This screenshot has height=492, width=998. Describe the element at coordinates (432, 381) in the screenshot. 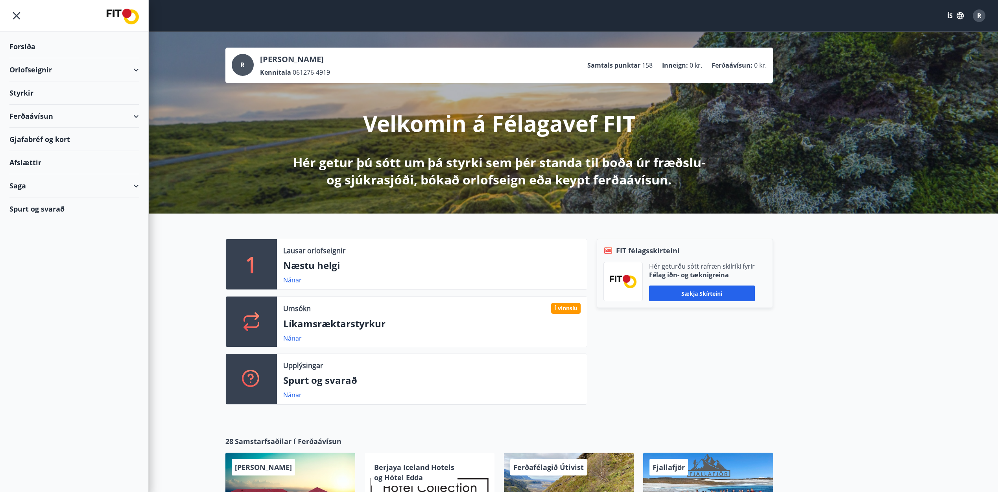

I see `p: Spurt og svarað` at that location.